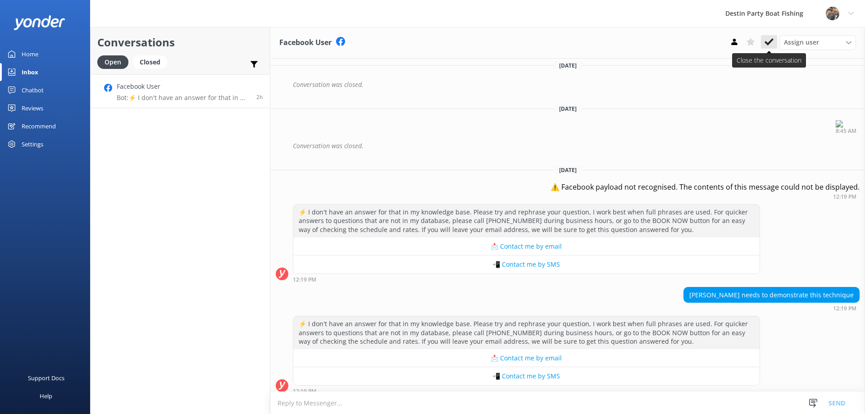  What do you see at coordinates (846, 131) in the screenshot?
I see `strong: 8:45 AM` at bounding box center [846, 131].